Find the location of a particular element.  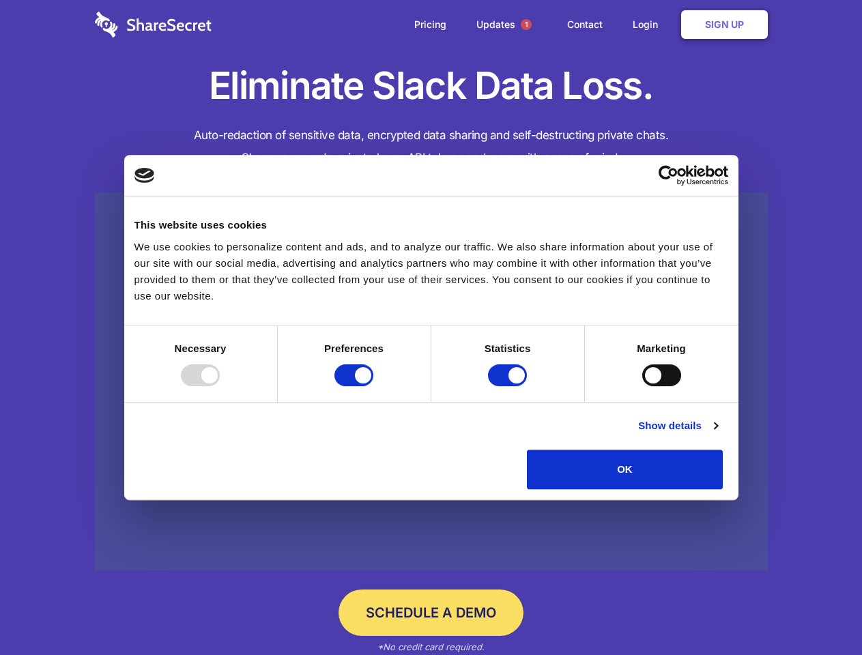

h1: Eliminate Slack Data Loss. is located at coordinates (431, 86).